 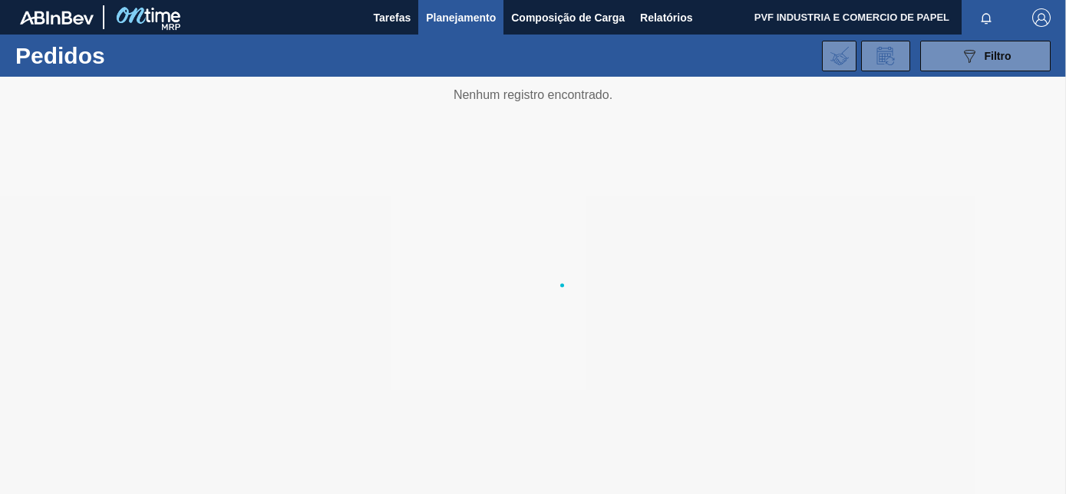 I want to click on img: TNhmsLtSVTkK8tSr43FrP2fwEKptu5GPRR3wAAAABJRU5ErkJggg==, so click(x=57, y=18).